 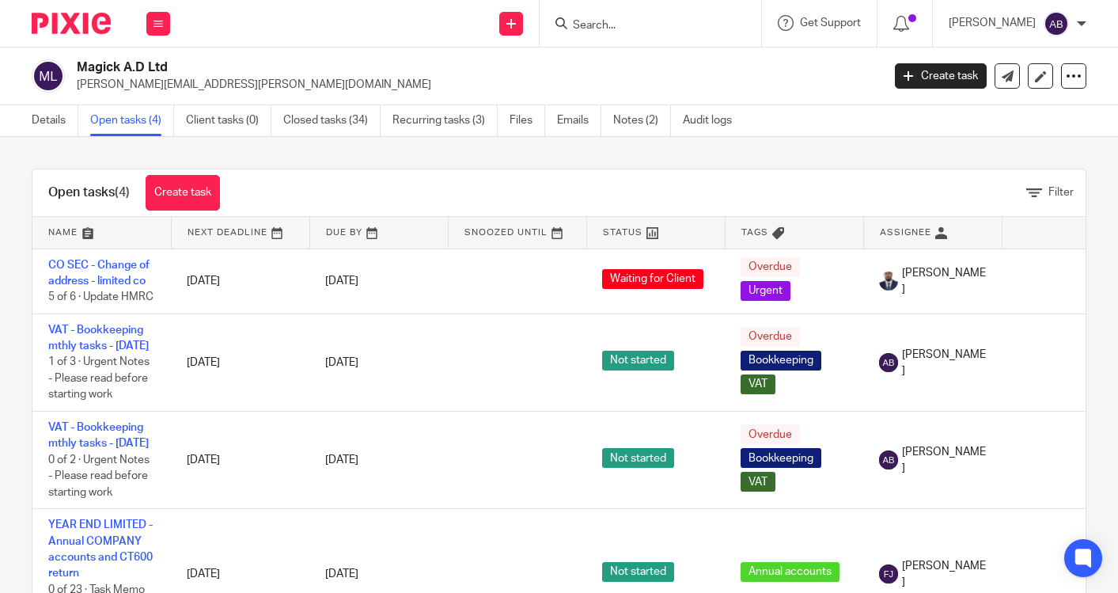 I want to click on span: 5 of 6 · Update HMRC, so click(x=100, y=297).